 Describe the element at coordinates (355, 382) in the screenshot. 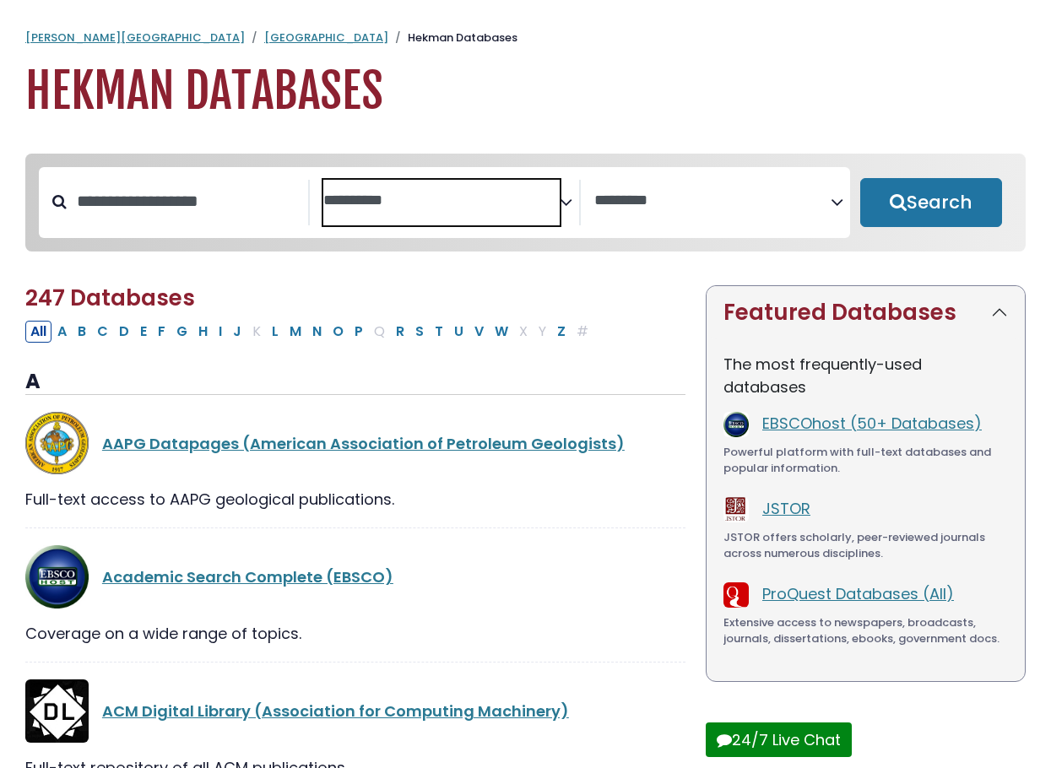

I see `h3: A` at that location.